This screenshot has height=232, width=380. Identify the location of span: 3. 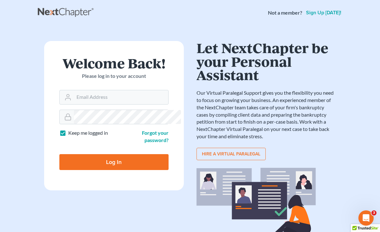
(374, 213).